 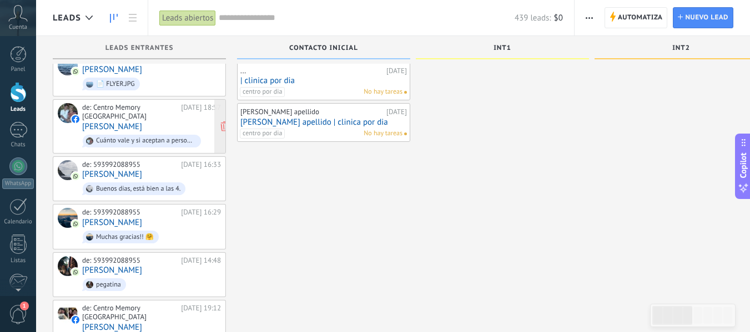 I want to click on div: Maritza Peralta Erazo, so click(x=68, y=314).